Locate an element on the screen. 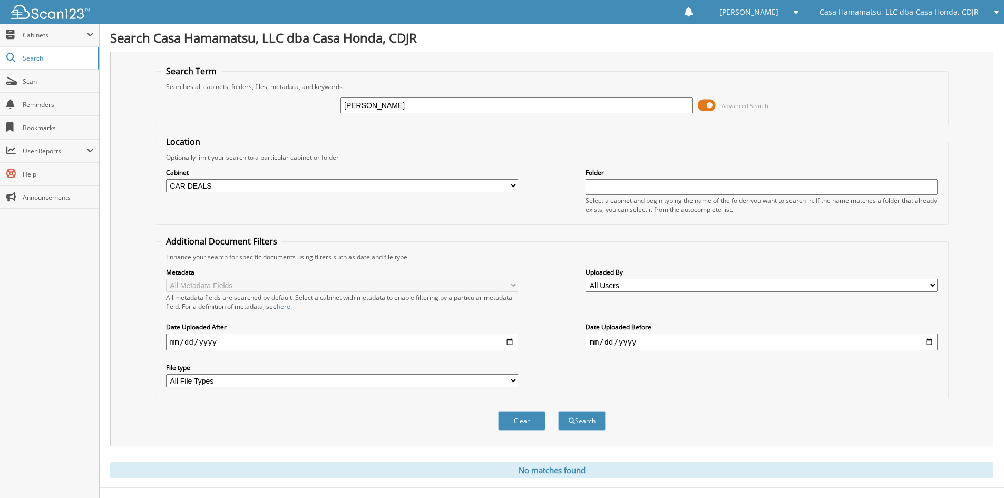 This screenshot has height=498, width=1004. div: Optionally limit your search to a particular cabinet or folder is located at coordinates (552, 157).